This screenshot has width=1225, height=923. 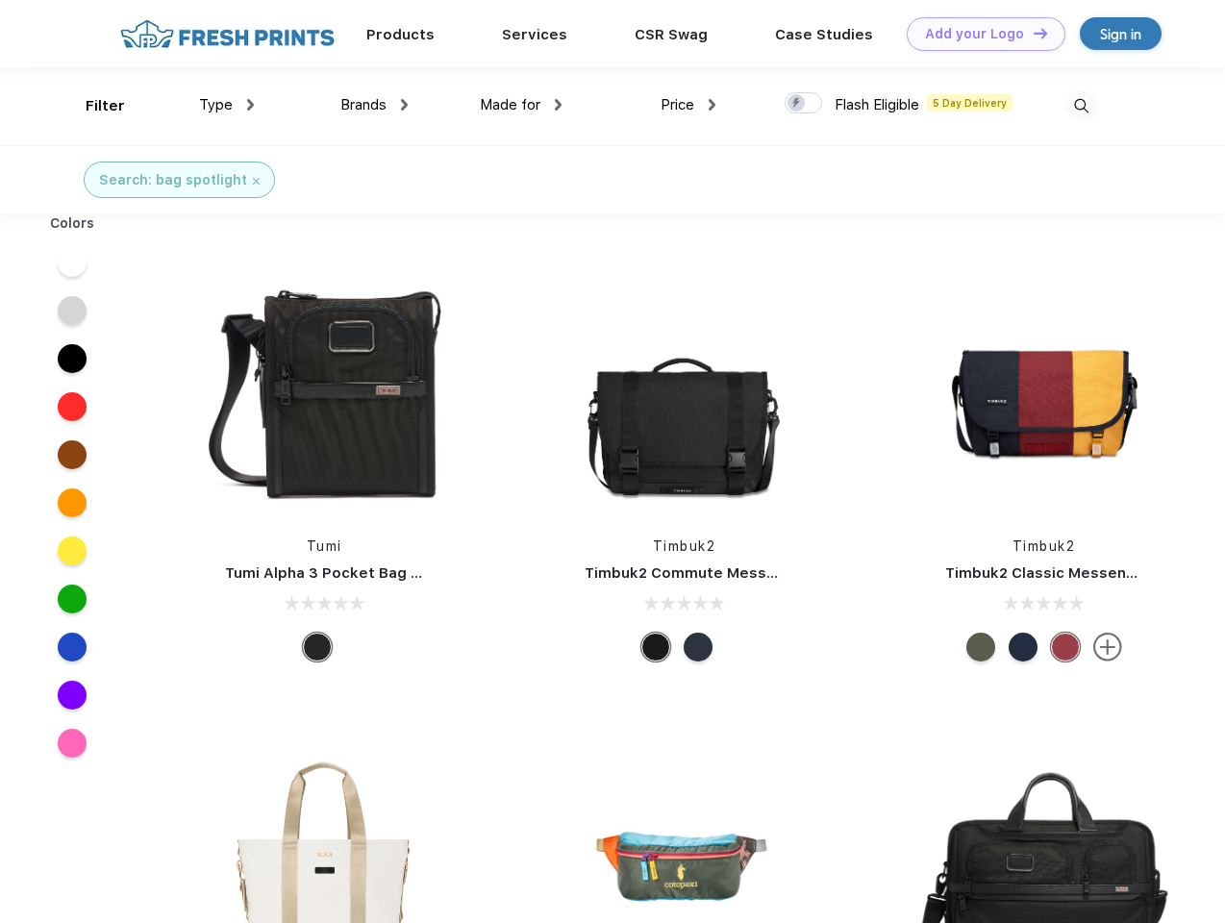 I want to click on div: Eco Bookish, so click(x=1066, y=647).